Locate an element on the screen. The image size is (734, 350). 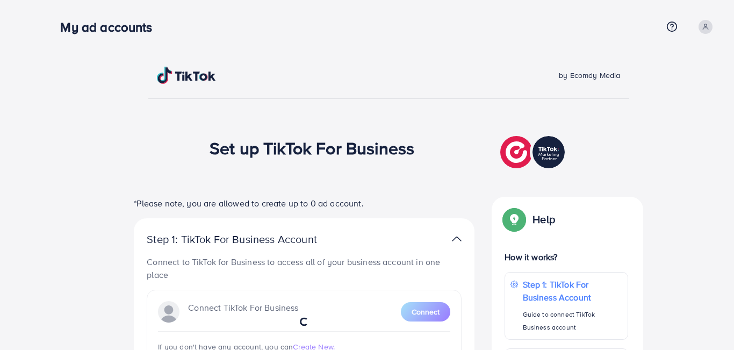
h1: Set up TikTok For Business is located at coordinates (312, 148).